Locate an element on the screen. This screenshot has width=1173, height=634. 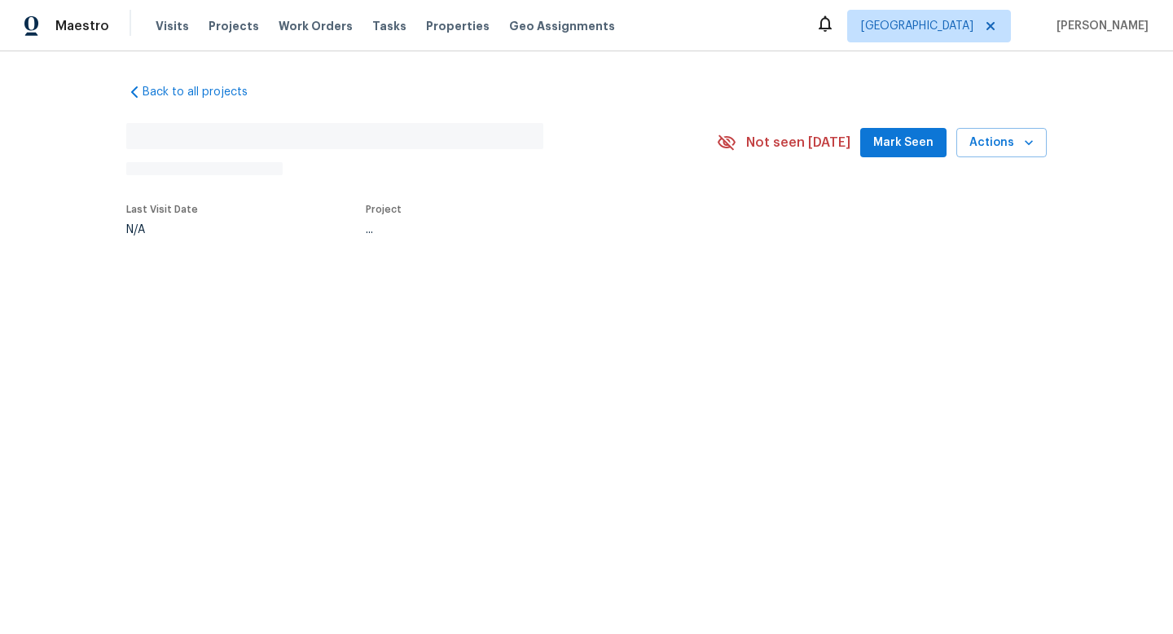
span: Visits is located at coordinates (172, 26).